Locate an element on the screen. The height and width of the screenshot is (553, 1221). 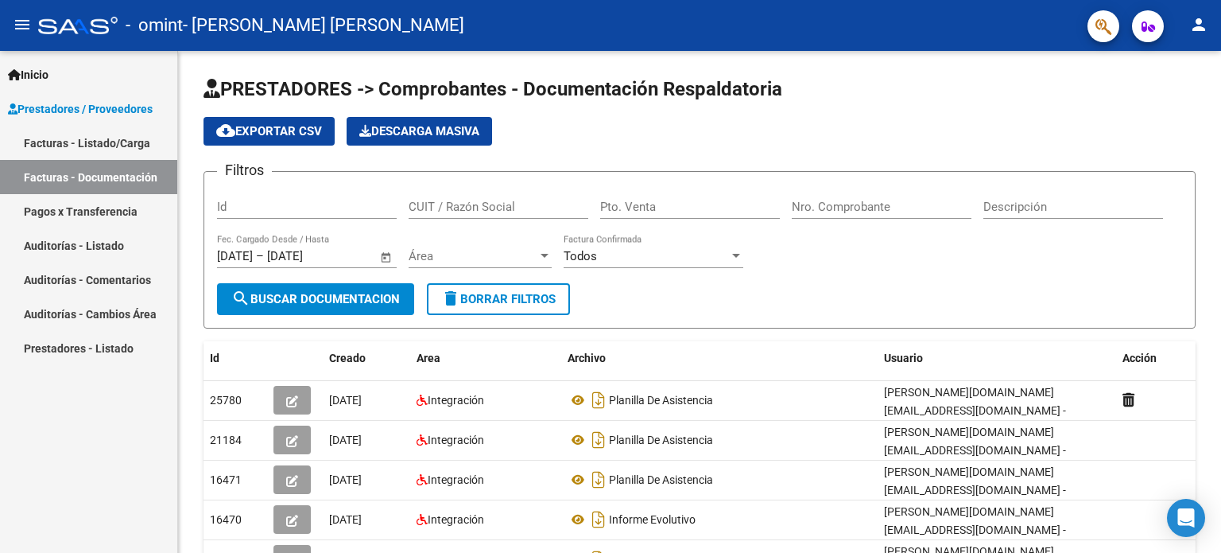
span: Borrar Filtros is located at coordinates (498, 299).